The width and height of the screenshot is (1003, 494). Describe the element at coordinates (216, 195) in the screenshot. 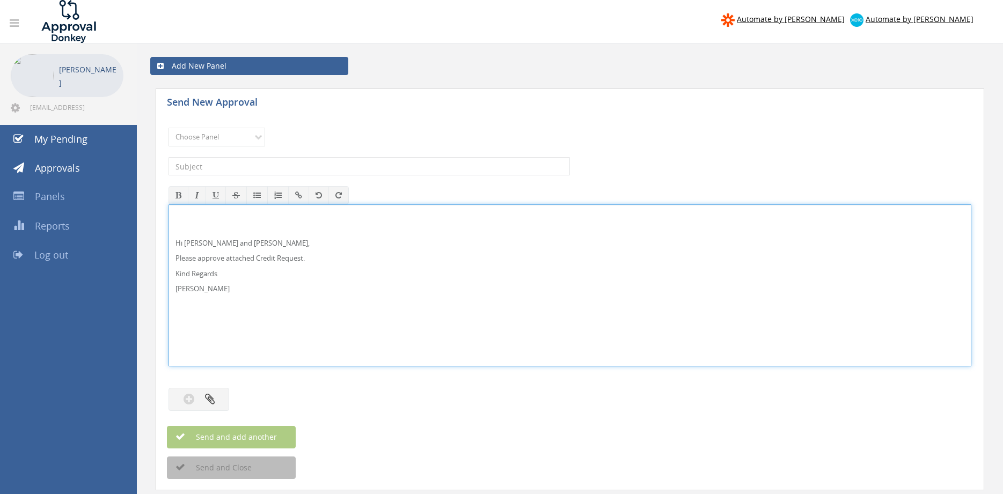

I see `button: Underline` at that location.